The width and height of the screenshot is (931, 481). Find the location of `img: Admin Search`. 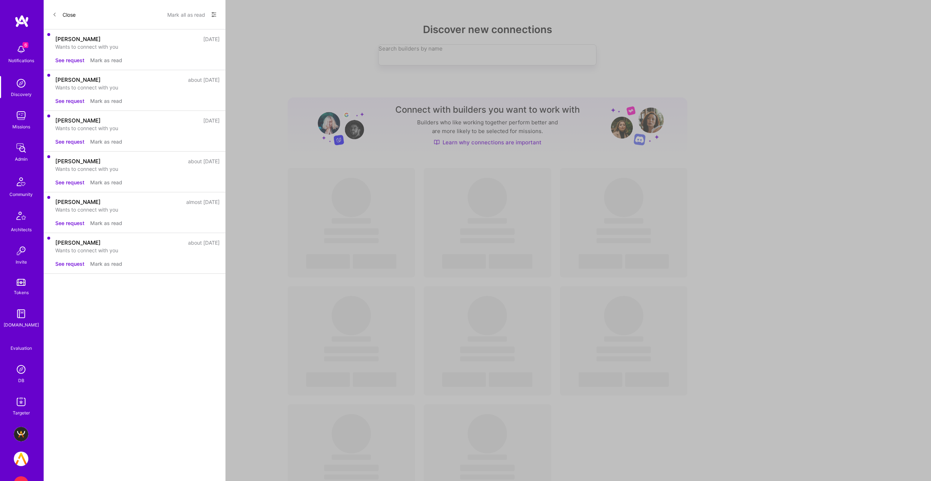

img: Admin Search is located at coordinates (21, 369).